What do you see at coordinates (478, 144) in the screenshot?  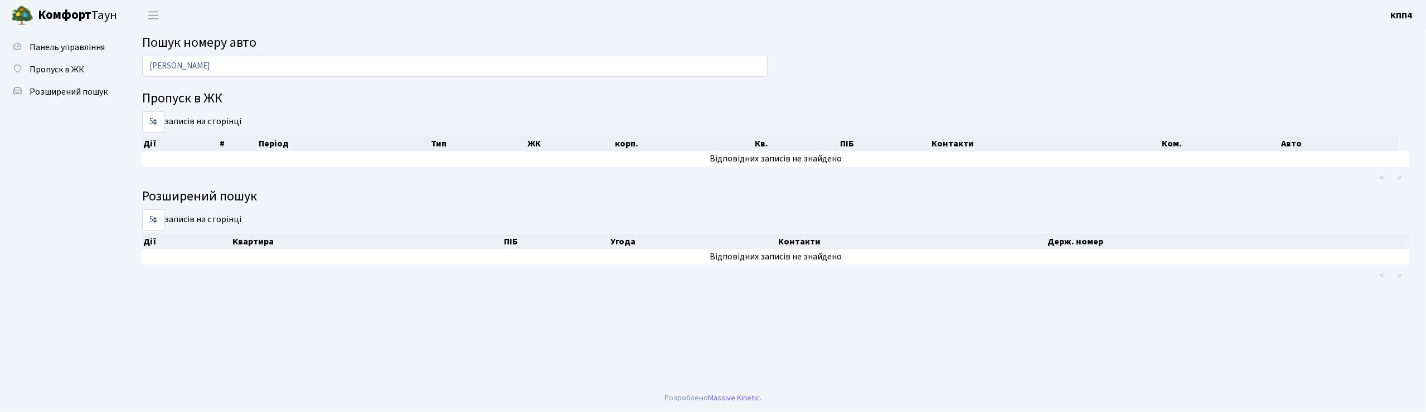 I see `th: Тип` at bounding box center [478, 144].